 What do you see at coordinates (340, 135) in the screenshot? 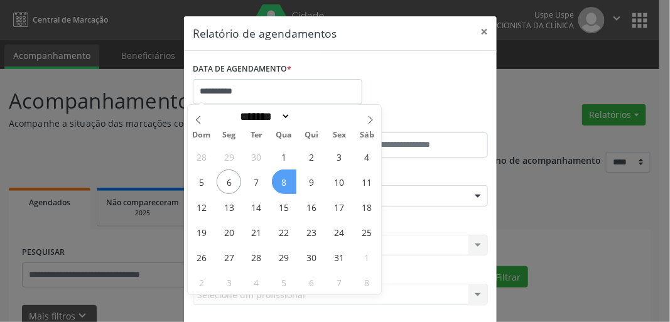
I see `span: Sex` at bounding box center [340, 135].